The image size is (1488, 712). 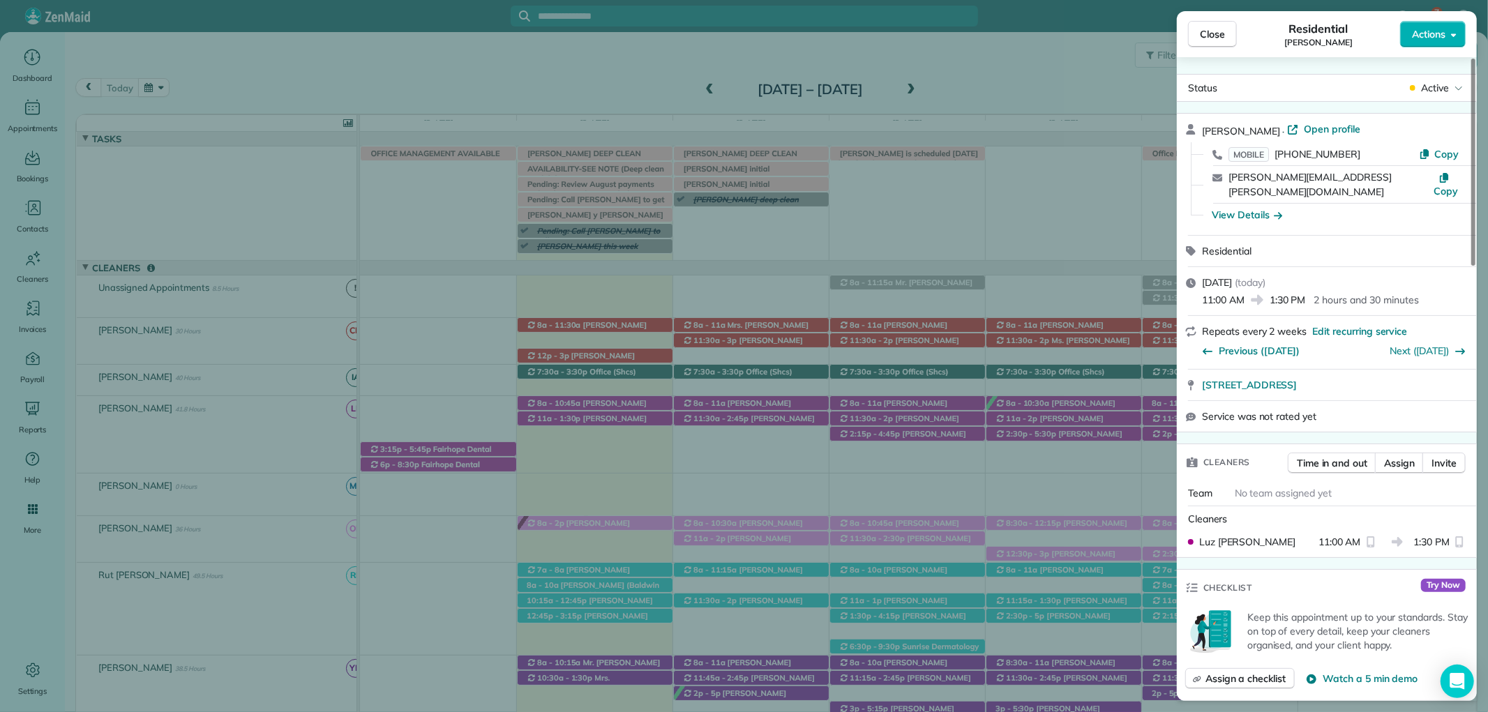 What do you see at coordinates (1399, 463) in the screenshot?
I see `span: Assign` at bounding box center [1399, 463].